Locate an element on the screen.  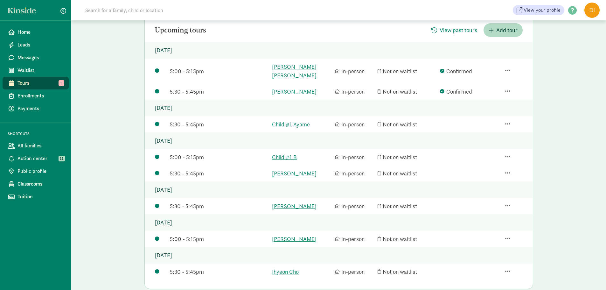
a: View your profile is located at coordinates (538, 10).